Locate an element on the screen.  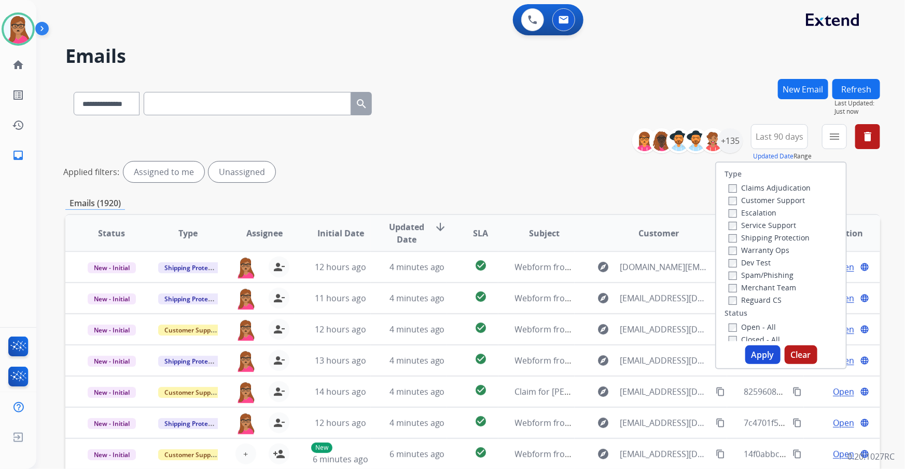
mat-icon: person_add is located at coordinates (279, 453).